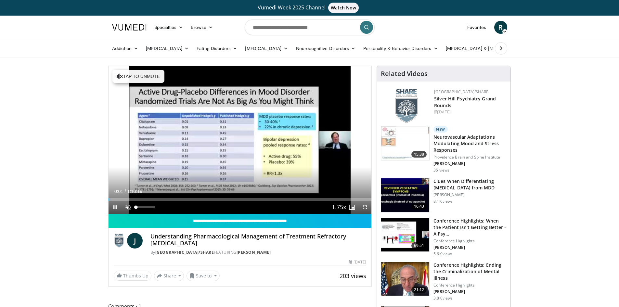  I want to click on a: Browse, so click(202, 27).